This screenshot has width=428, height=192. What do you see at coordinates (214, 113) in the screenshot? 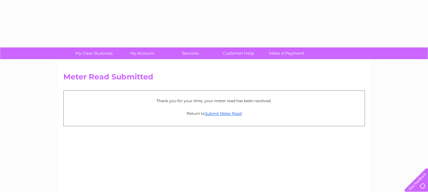
I see `p: Return to` at bounding box center [214, 113].